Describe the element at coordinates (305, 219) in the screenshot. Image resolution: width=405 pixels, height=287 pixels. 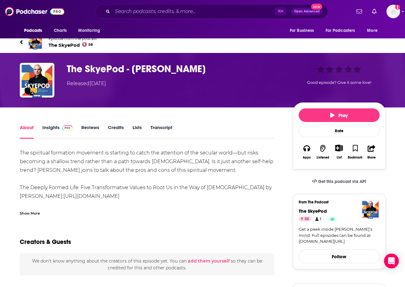
I see `a: 58` at that location.